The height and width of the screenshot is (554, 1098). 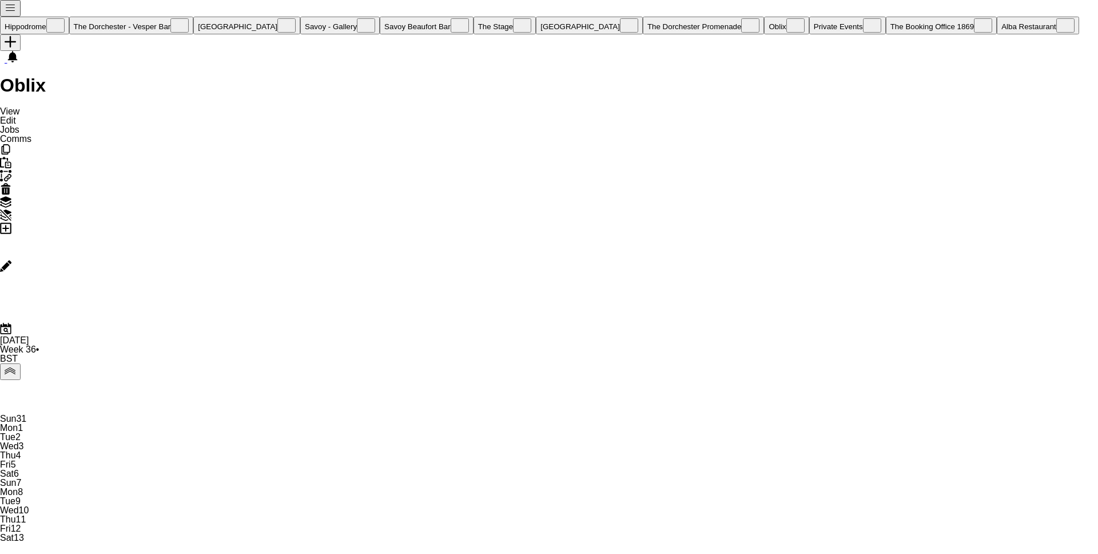 I want to click on span: 31, so click(x=21, y=418).